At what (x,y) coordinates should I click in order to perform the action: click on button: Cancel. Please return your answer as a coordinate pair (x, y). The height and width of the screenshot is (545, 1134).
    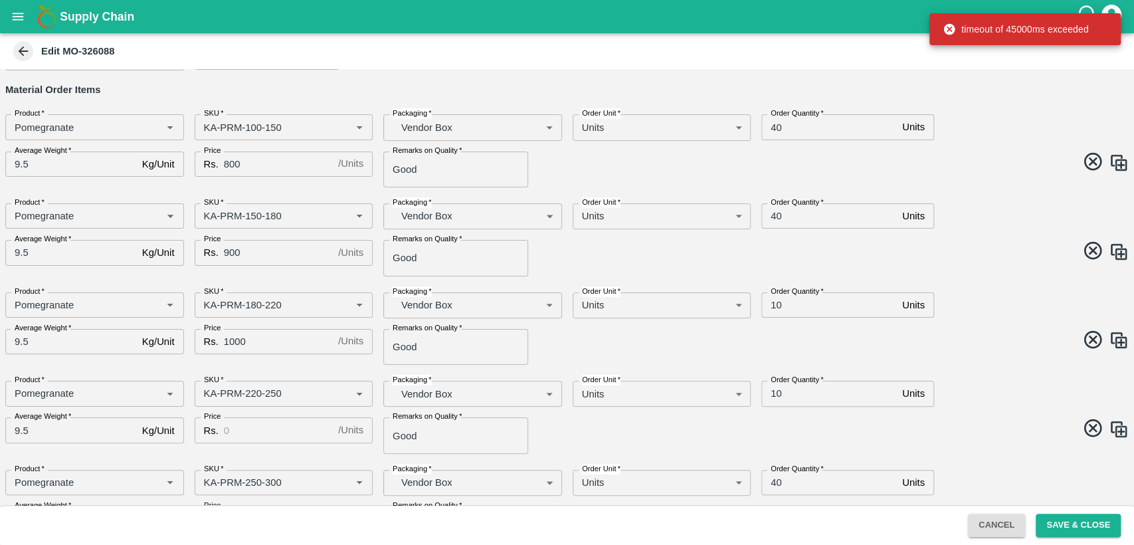
    Looking at the image, I should click on (996, 525).